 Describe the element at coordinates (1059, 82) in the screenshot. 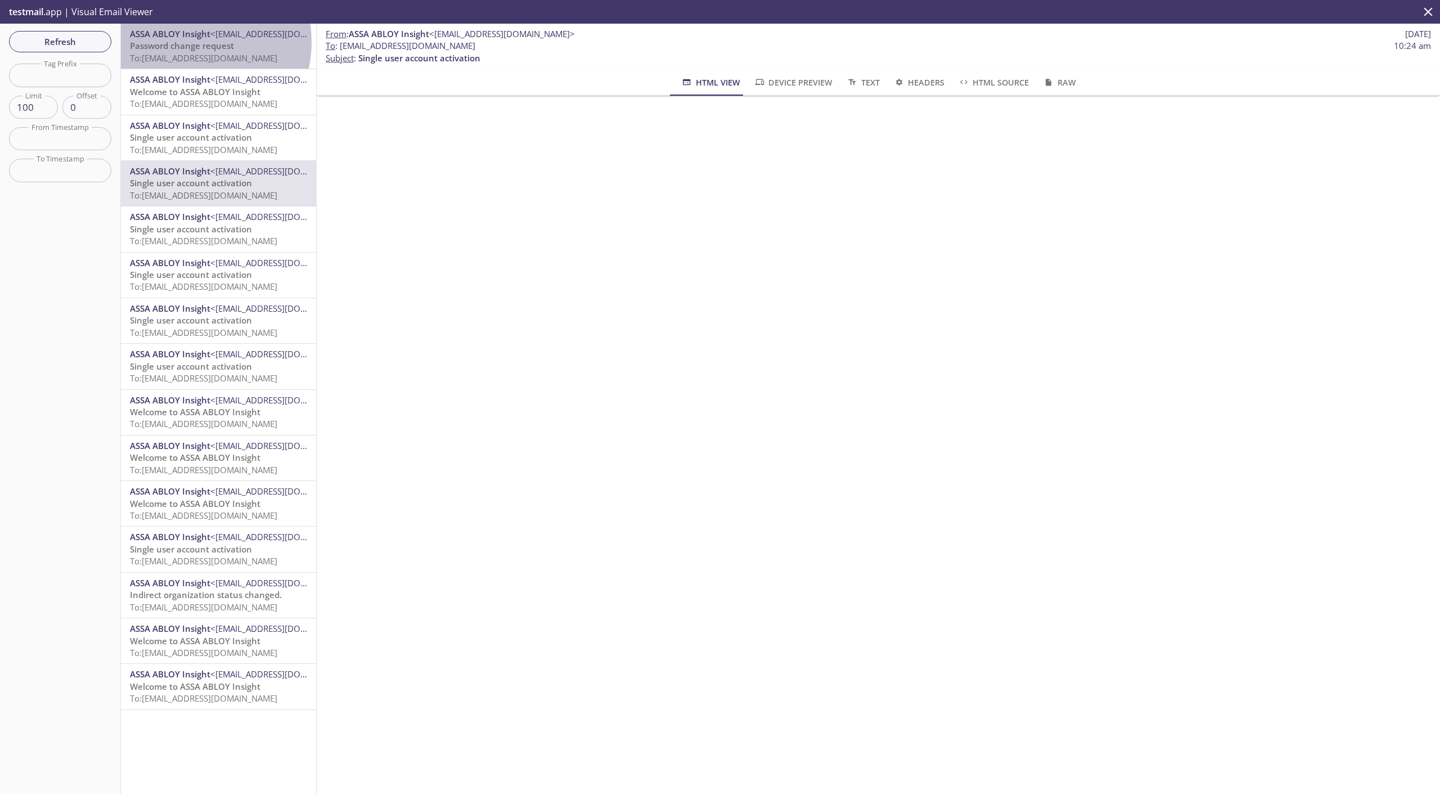

I see `span: Raw` at that location.